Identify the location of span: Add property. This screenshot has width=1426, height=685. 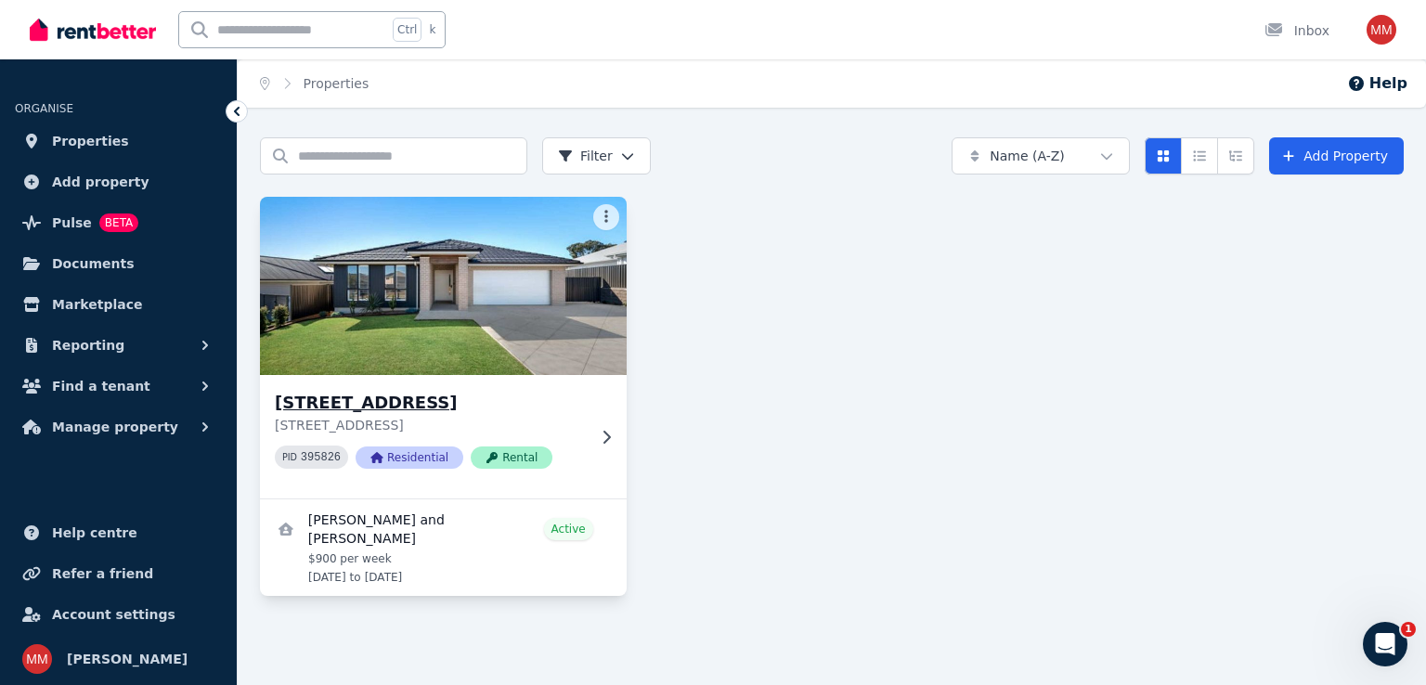
(100, 182).